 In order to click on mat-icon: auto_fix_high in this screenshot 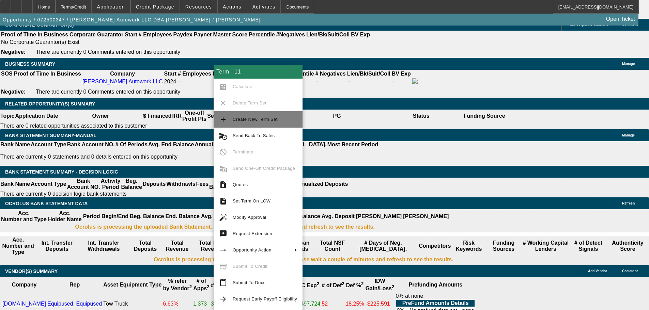, I will do `click(223, 218)`.